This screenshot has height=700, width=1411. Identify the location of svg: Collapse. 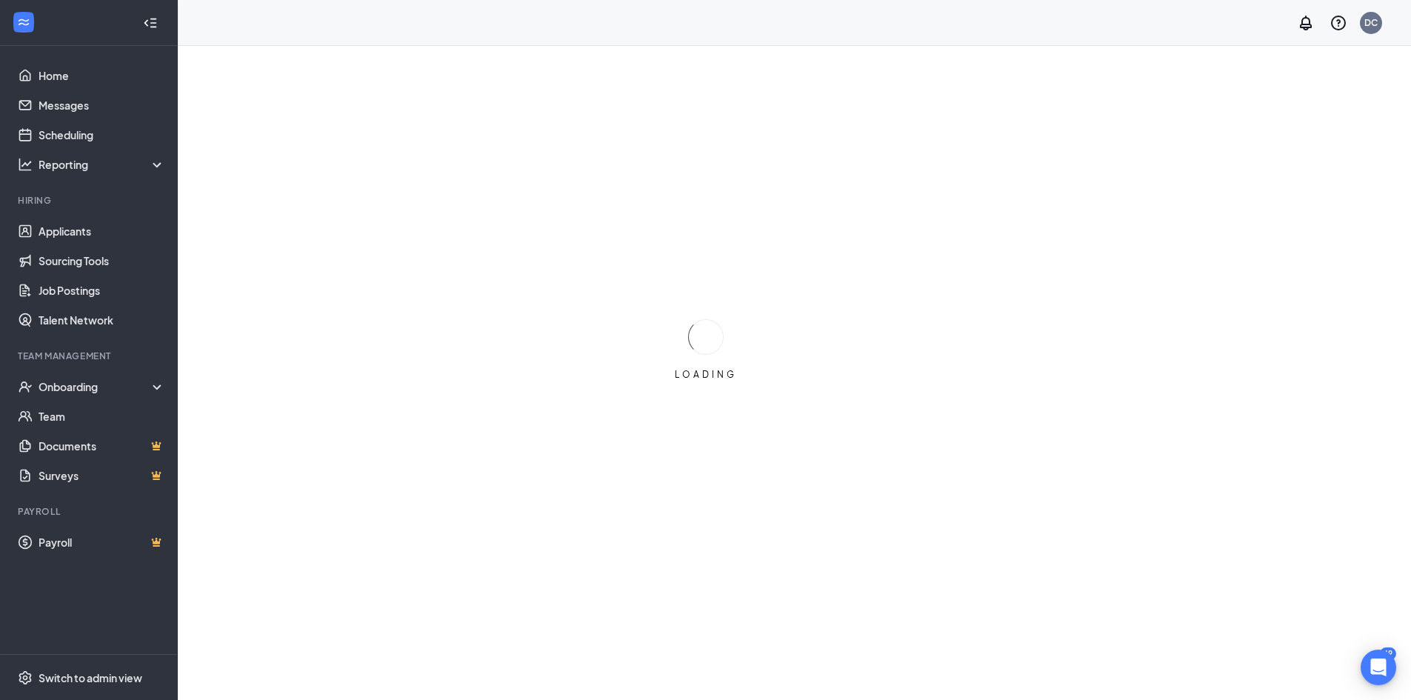
(150, 23).